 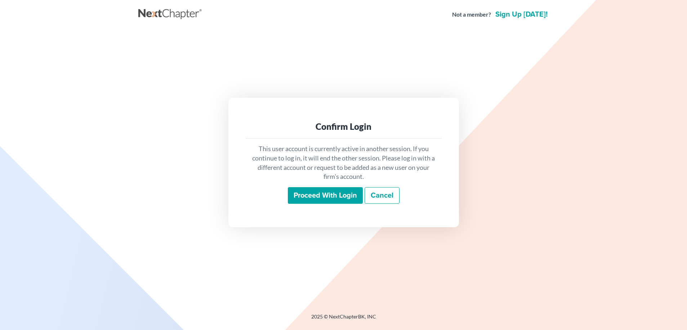 What do you see at coordinates (344, 319) in the screenshot?
I see `div: 2025 © NextChapterBK, INC` at bounding box center [344, 319].